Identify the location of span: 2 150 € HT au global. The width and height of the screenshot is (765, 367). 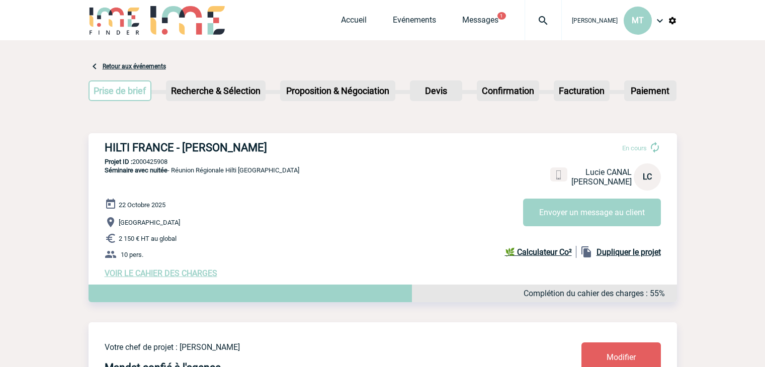
(147, 238).